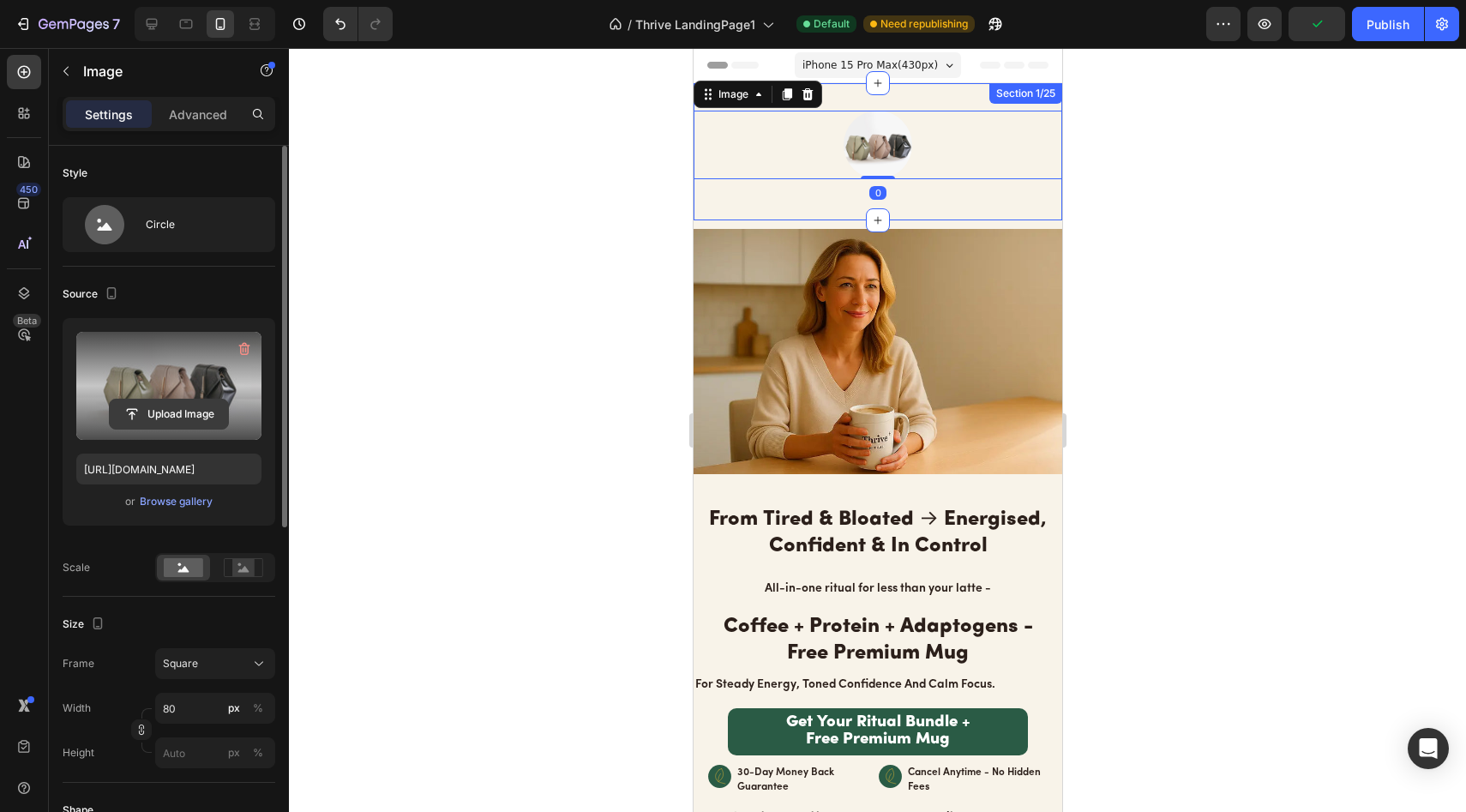  What do you see at coordinates (184, 578) in the screenshot?
I see `strong: Coffee + Protein + Adaptogens -` at bounding box center [184, 578].